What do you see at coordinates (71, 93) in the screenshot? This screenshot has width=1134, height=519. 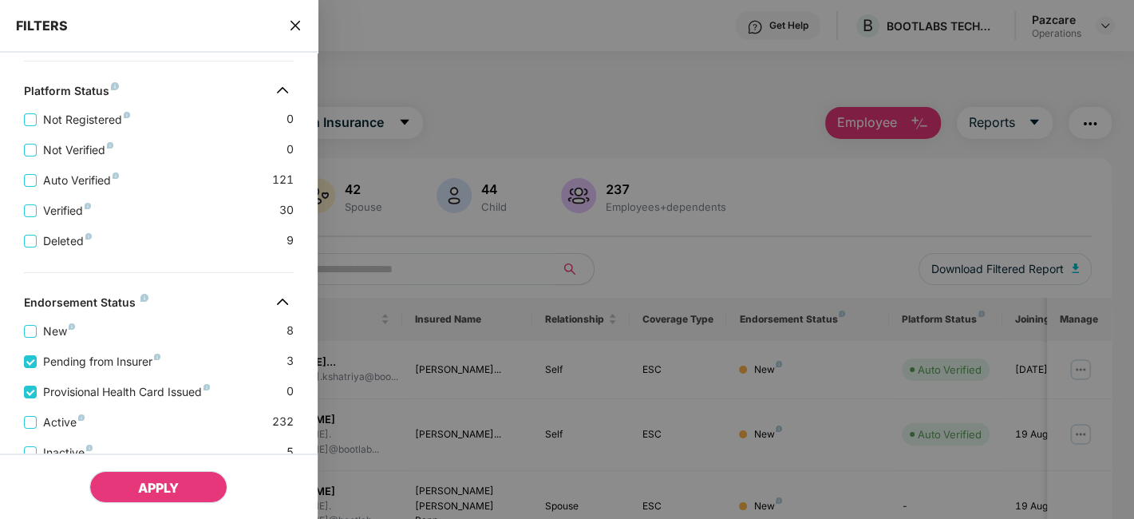 I see `div: Platform Status` at bounding box center [71, 93].